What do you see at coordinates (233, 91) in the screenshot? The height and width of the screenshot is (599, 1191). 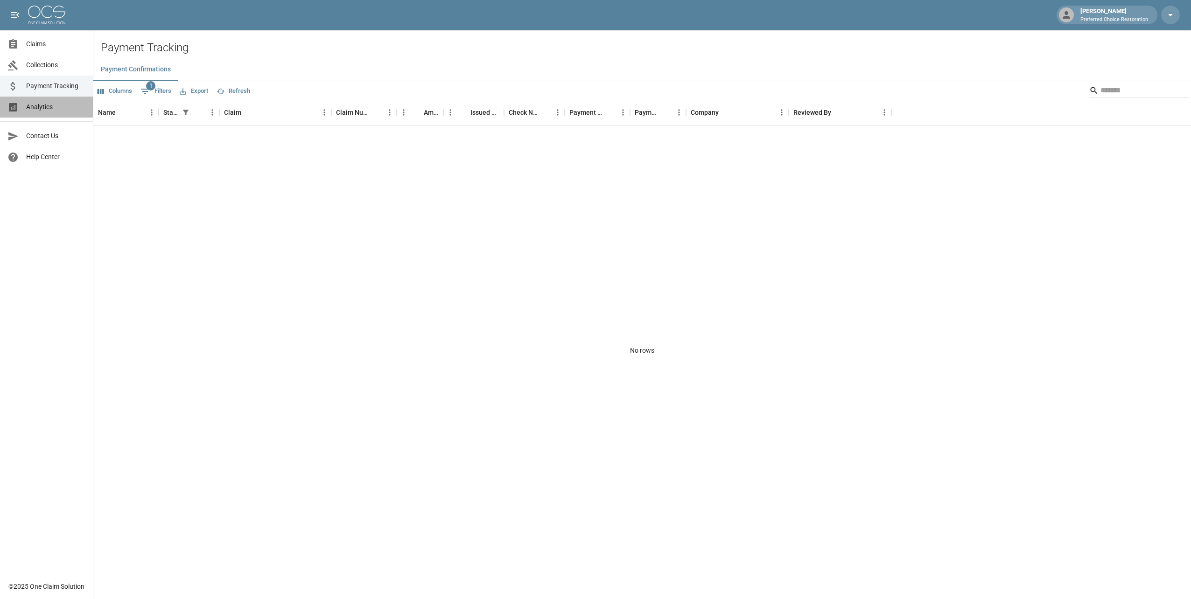 I see `button: Refresh` at bounding box center [233, 91].